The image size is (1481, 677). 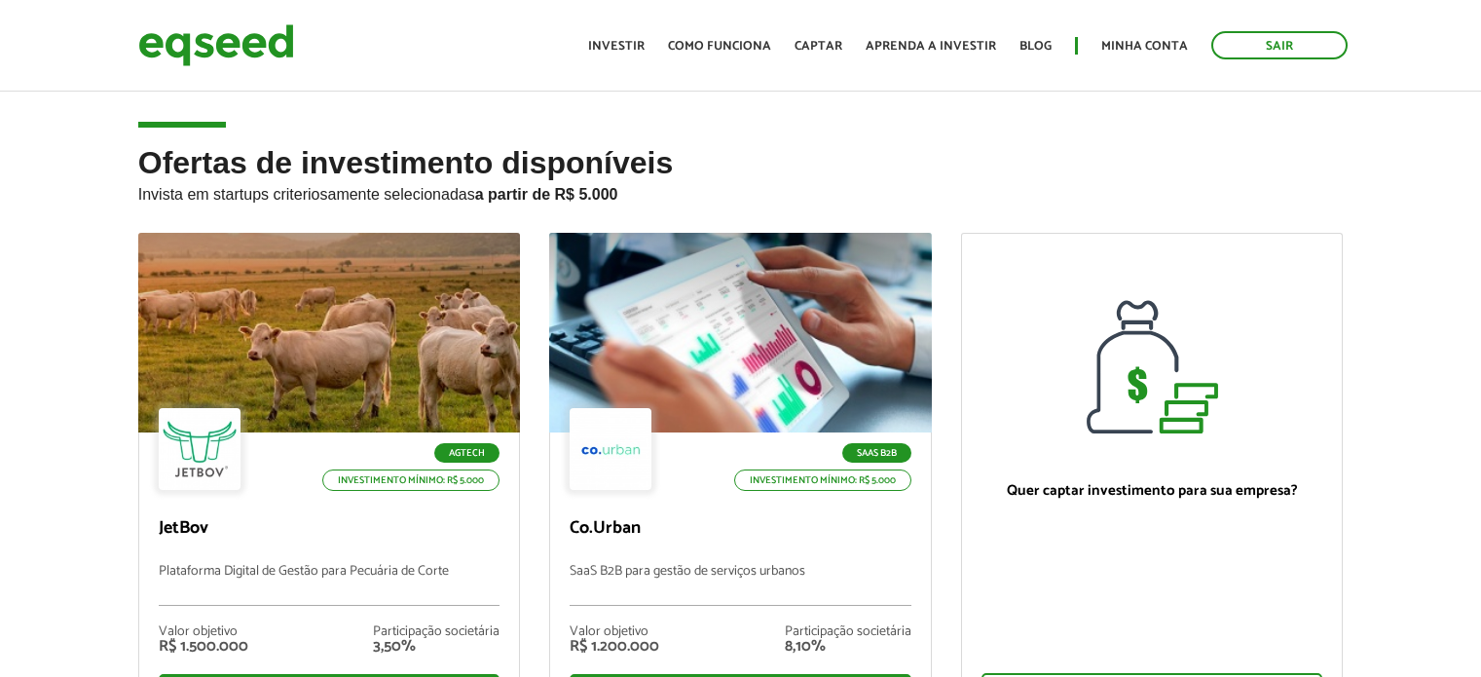 What do you see at coordinates (741, 189) in the screenshot?
I see `h2: Ofertas de investimento disponíveis` at bounding box center [741, 189].